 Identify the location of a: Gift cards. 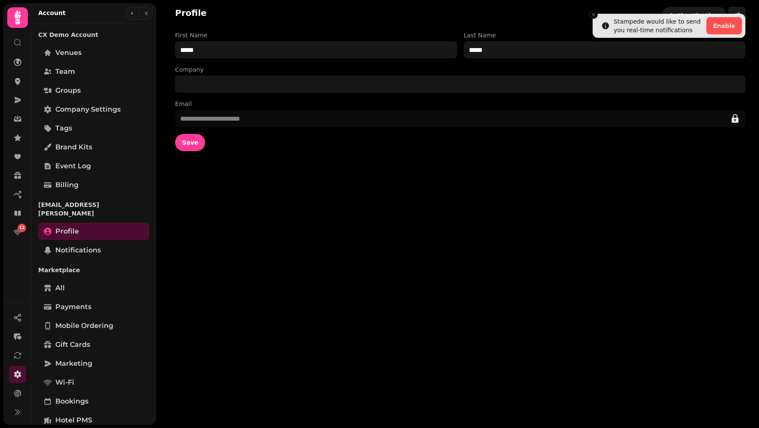
(94, 345).